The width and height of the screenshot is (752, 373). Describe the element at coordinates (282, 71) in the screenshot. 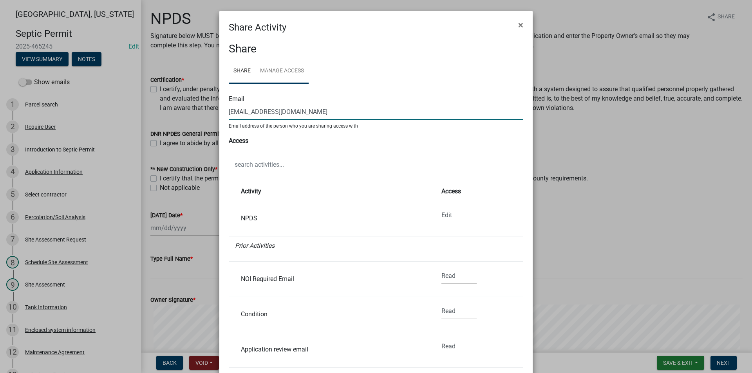

I see `a: Manage Access` at that location.